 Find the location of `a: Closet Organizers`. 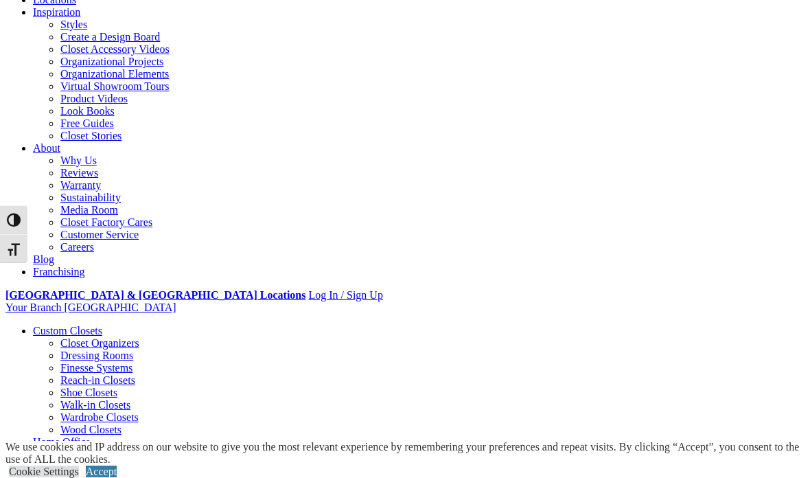

a: Closet Organizers is located at coordinates (100, 343).